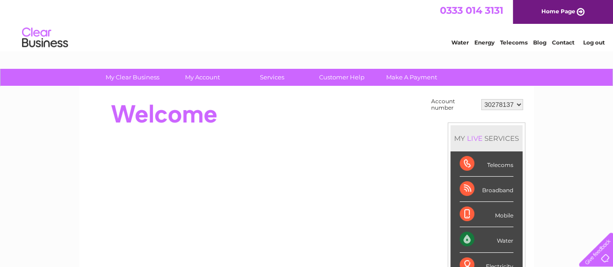 Image resolution: width=613 pixels, height=267 pixels. Describe the element at coordinates (514, 42) in the screenshot. I see `a: Telecoms` at that location.